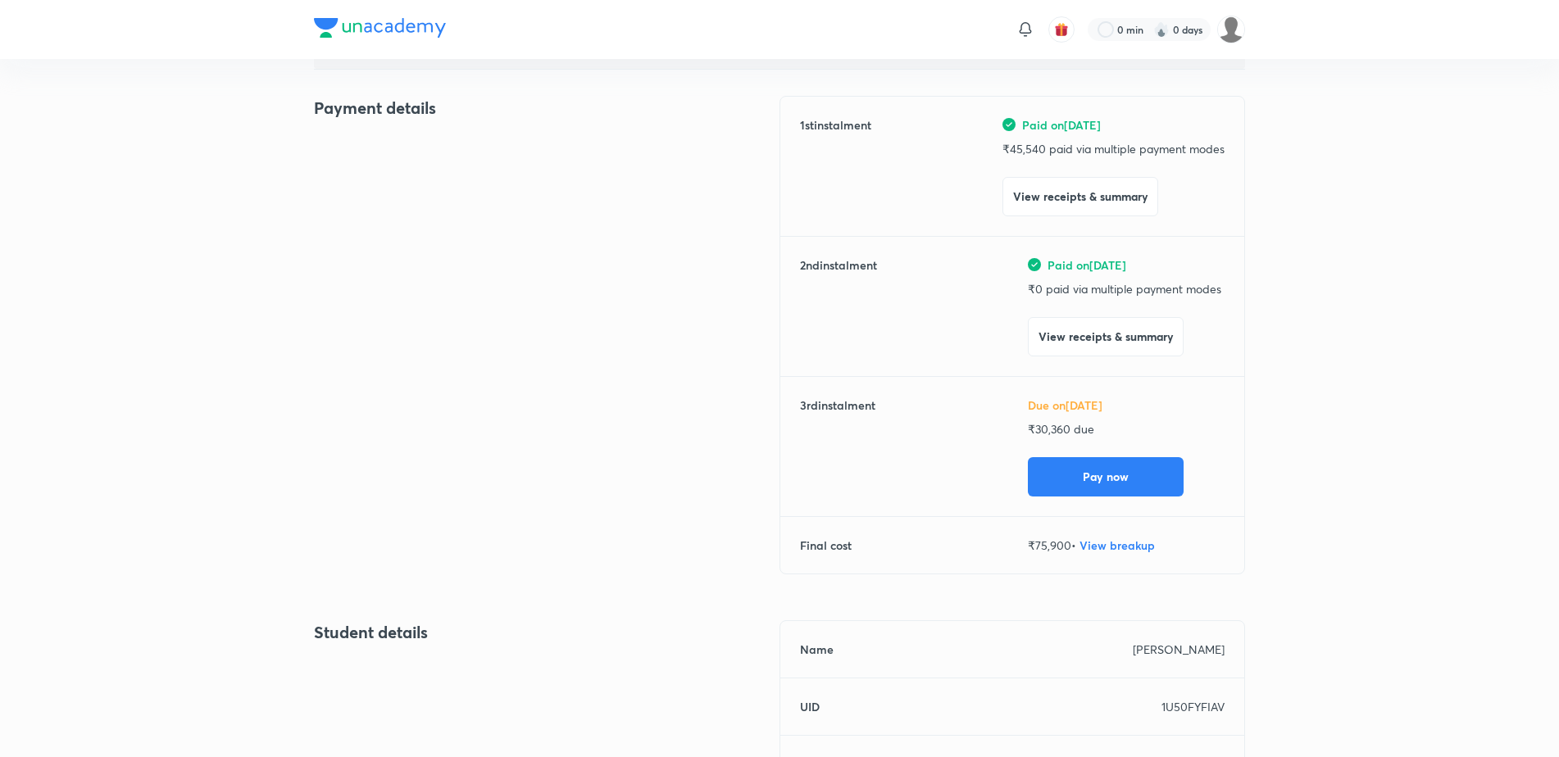  I want to click on h6: UID, so click(810, 707).